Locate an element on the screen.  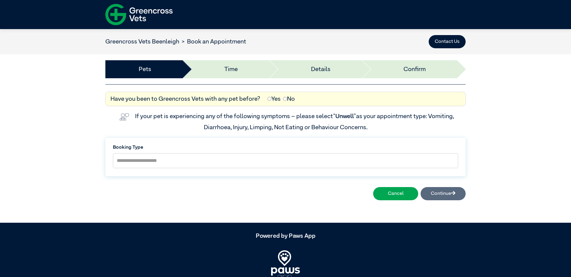
nav: breadcrumb is located at coordinates (176, 42).